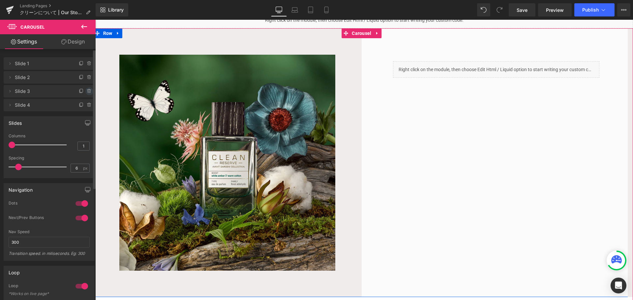 The height and width of the screenshot is (300, 633). I want to click on div: Navigation, so click(20, 188).